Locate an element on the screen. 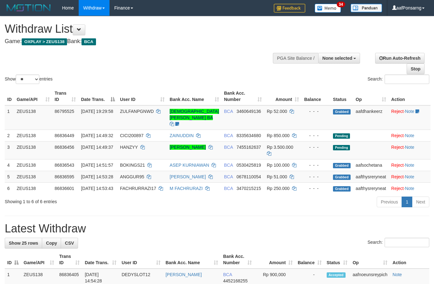 This screenshot has height=284, width=434. th: Status: activate to sort column ascending is located at coordinates (337, 259).